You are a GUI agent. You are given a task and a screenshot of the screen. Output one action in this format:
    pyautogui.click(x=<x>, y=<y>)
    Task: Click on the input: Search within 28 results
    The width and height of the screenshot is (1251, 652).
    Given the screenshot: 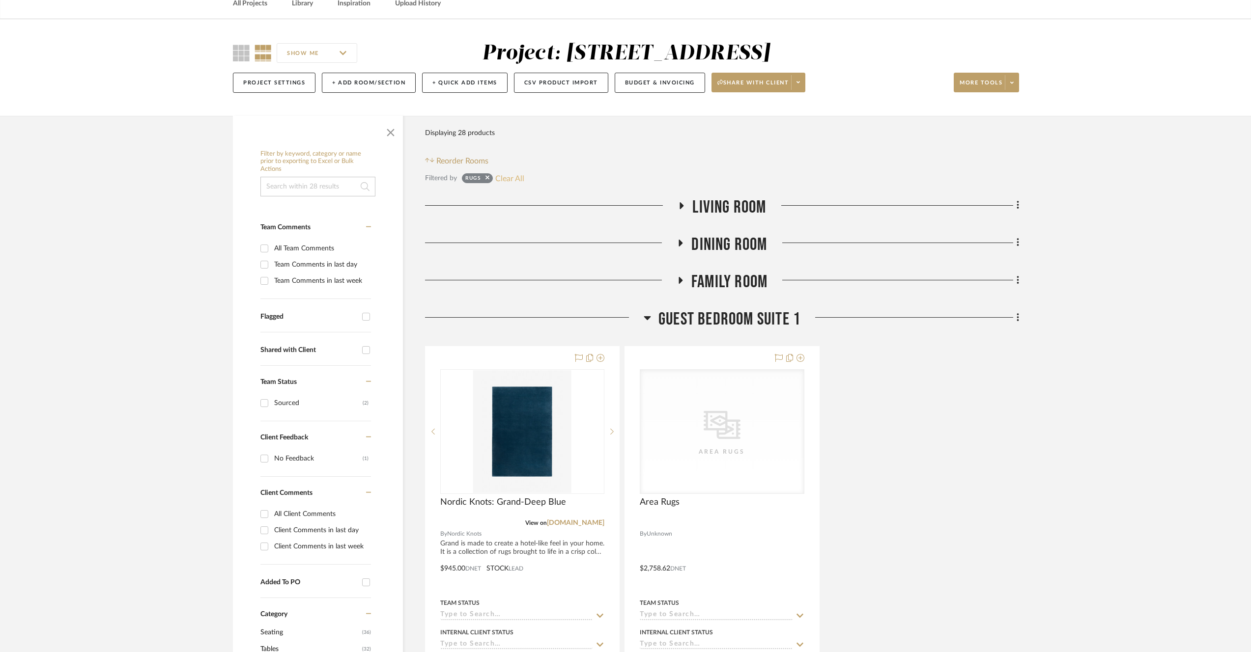 What is the action you would take?
    pyautogui.click(x=318, y=187)
    